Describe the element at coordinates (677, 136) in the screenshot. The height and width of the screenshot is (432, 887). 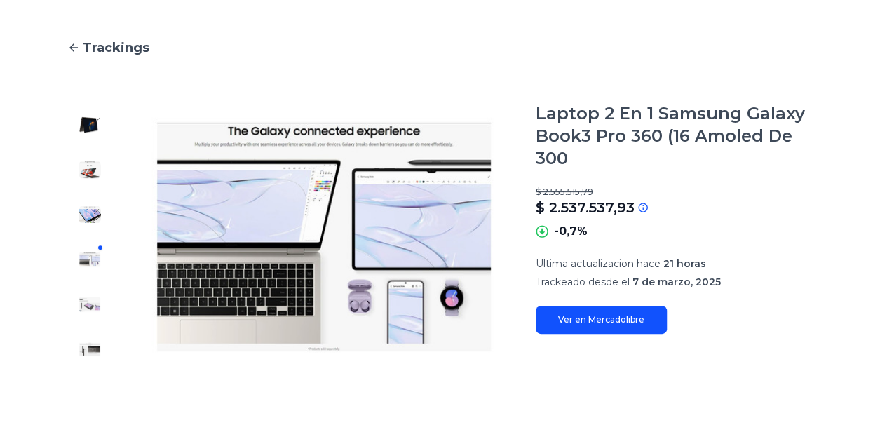
I see `h1: Laptop 2 En 1 Samsung Galaxy Book3 Pro 360 (16 Amoled De 300` at that location.